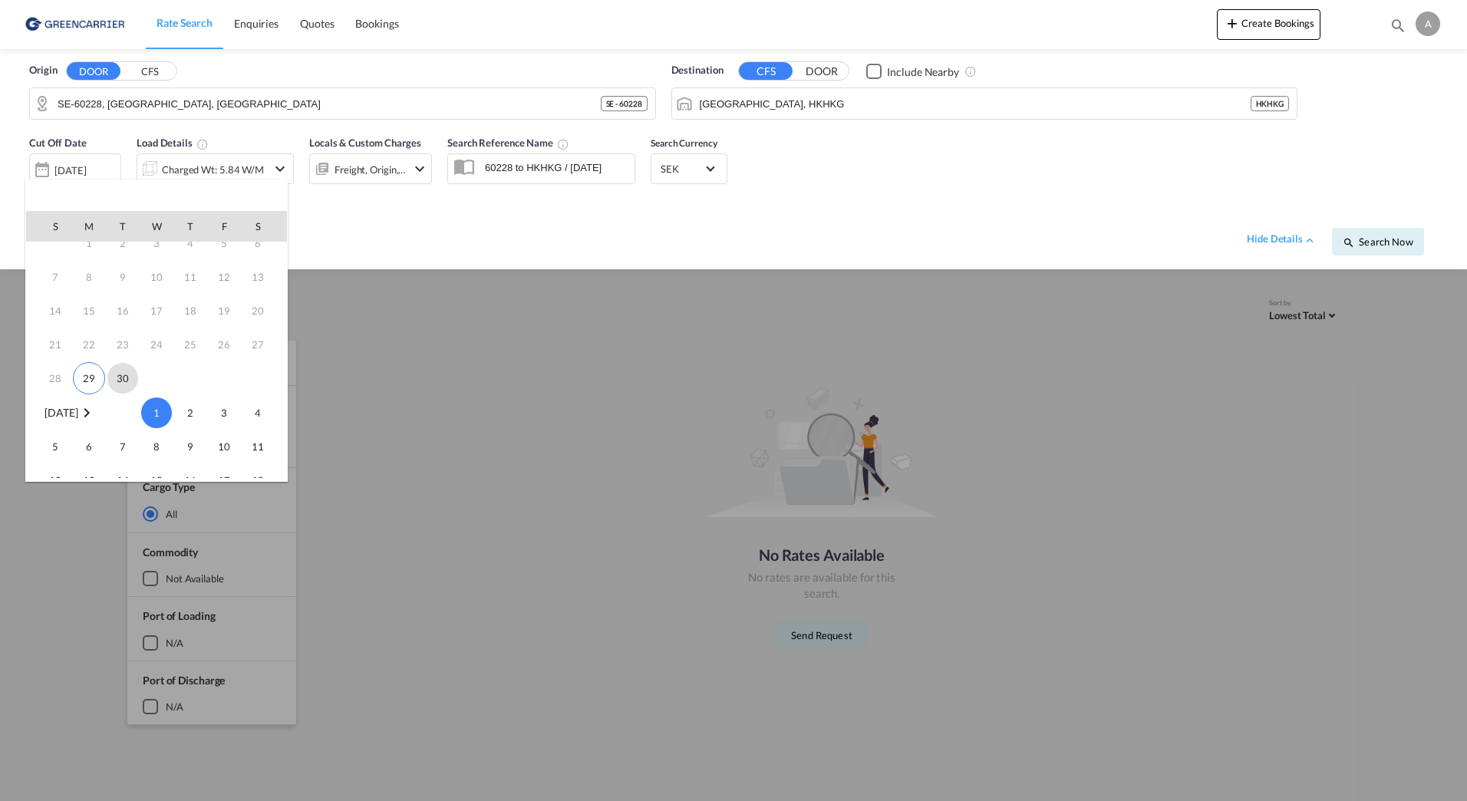 This screenshot has height=801, width=1467. What do you see at coordinates (123, 277) in the screenshot?
I see `td: Tuesday September 9 2025` at bounding box center [123, 277].